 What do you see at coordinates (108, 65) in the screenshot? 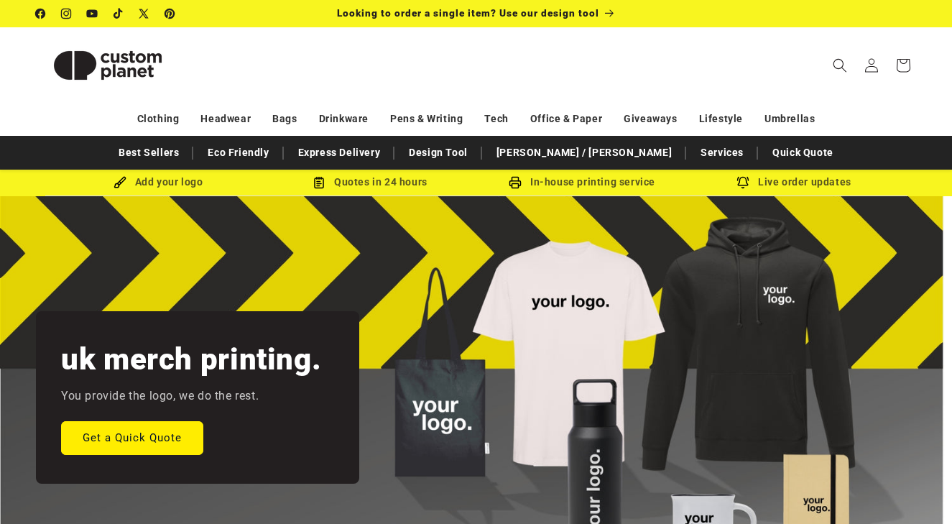
I see `img: Custom Planet` at bounding box center [108, 65].